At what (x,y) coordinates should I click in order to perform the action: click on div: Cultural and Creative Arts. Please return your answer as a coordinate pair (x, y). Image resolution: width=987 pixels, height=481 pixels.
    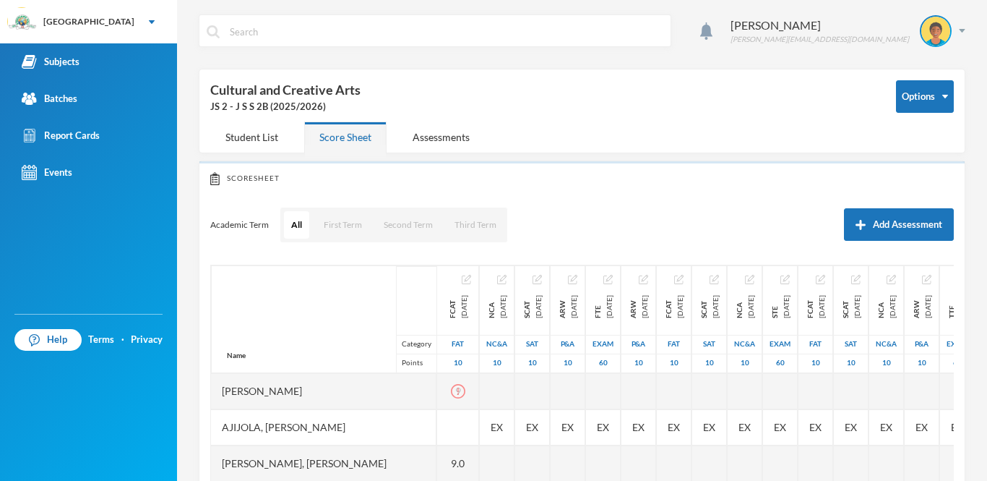
    Looking at the image, I should click on (542, 97).